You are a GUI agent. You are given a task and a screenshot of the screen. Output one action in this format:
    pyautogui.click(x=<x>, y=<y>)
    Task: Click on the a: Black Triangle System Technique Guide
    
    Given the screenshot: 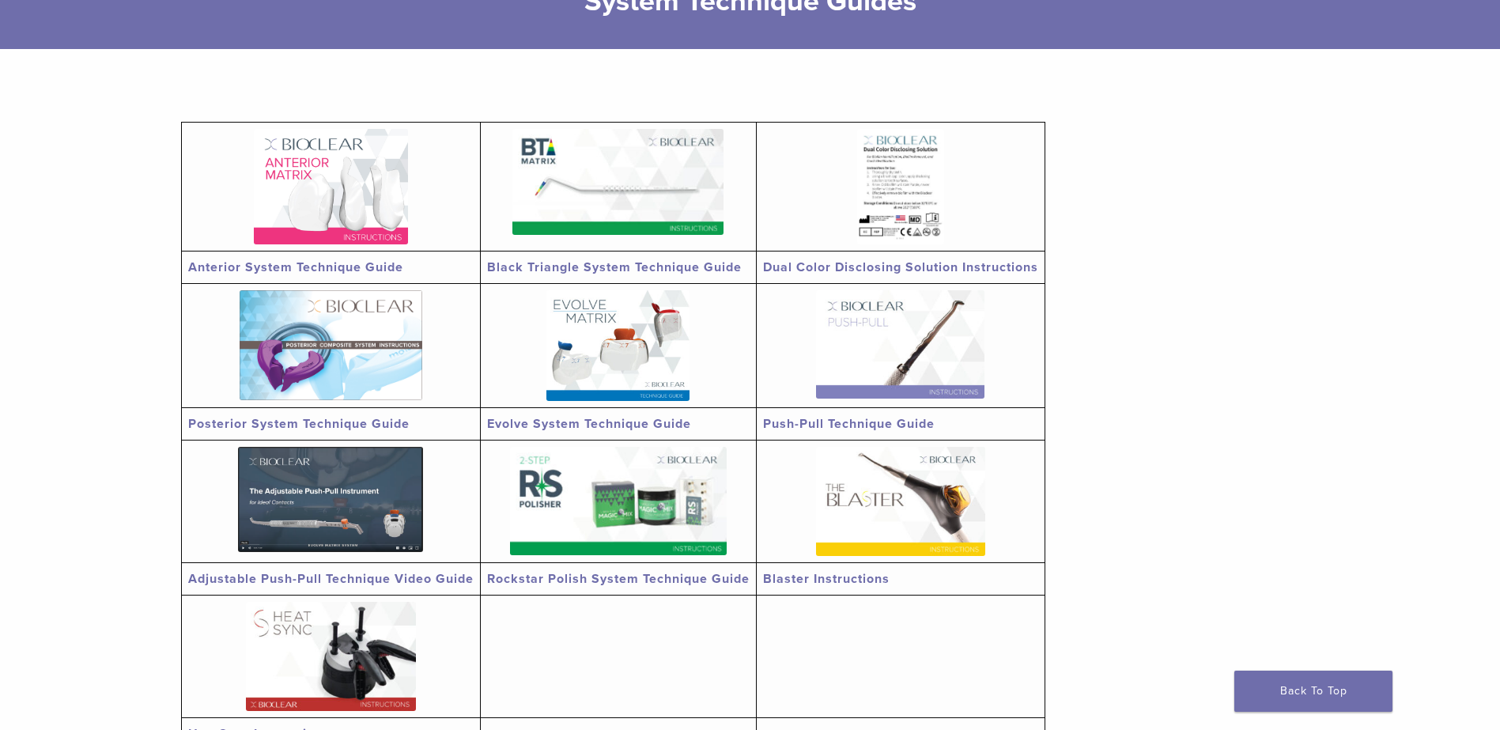 What is the action you would take?
    pyautogui.click(x=614, y=267)
    